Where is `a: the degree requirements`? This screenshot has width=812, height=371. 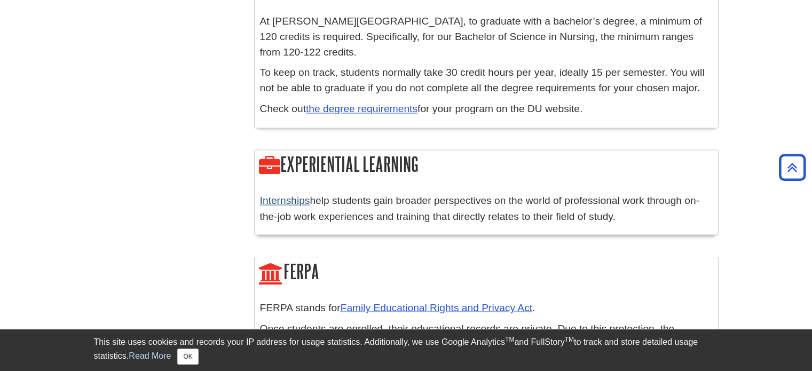
a: the degree requirements is located at coordinates (362, 108).